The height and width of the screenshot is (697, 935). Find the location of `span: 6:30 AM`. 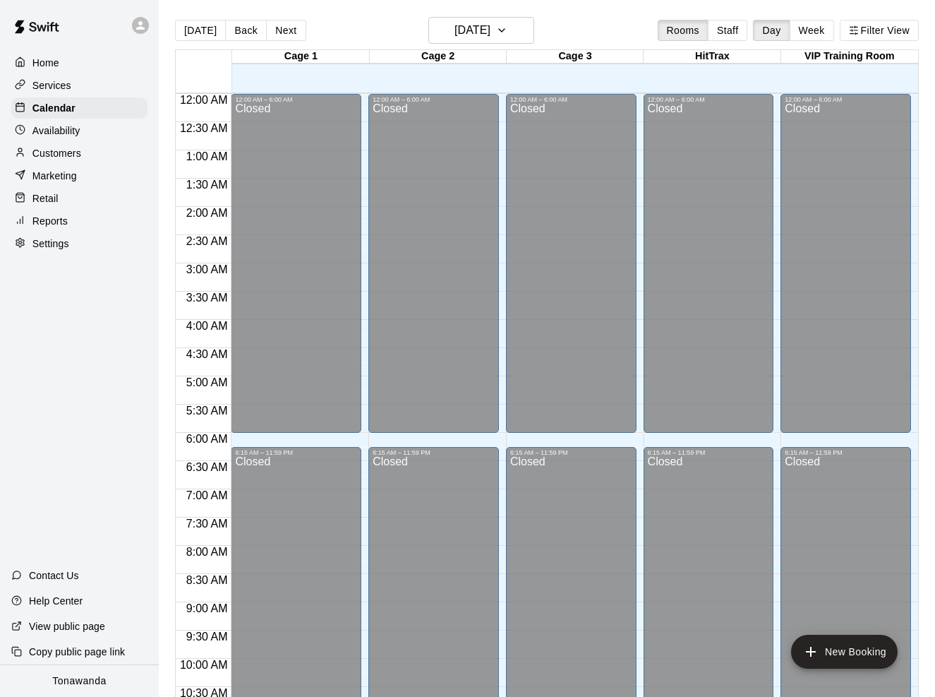

span: 6:30 AM is located at coordinates (207, 467).